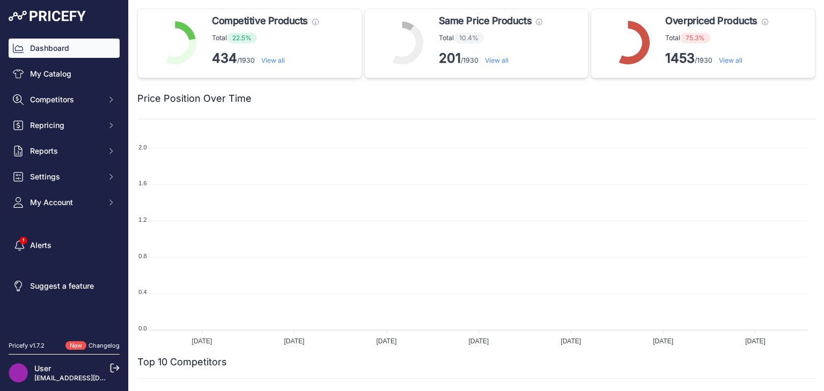 This screenshot has width=824, height=391. What do you see at coordinates (182, 362) in the screenshot?
I see `h2: Top 10 Competitors` at bounding box center [182, 362].